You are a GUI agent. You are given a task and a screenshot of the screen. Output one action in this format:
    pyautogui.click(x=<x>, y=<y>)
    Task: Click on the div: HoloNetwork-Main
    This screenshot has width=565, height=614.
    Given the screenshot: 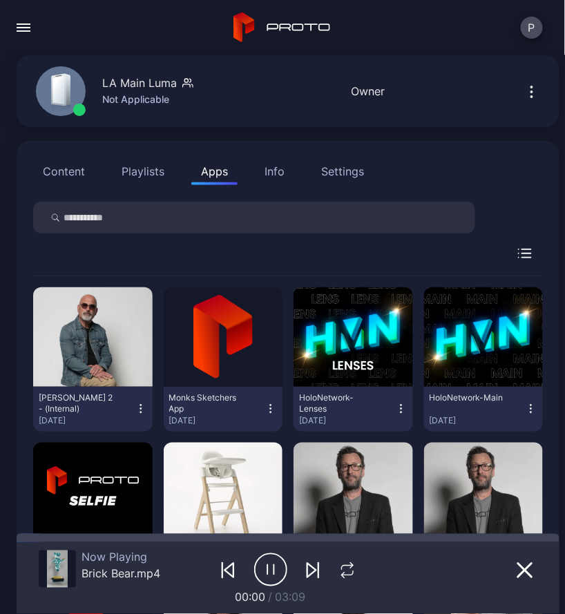 What is the action you would take?
    pyautogui.click(x=468, y=398)
    